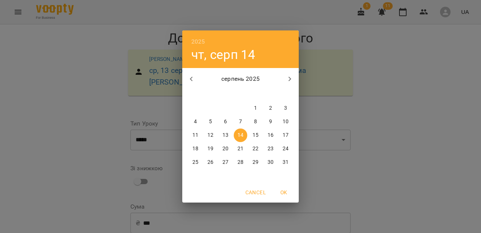 The height and width of the screenshot is (233, 481). I want to click on button: 13, so click(226, 135).